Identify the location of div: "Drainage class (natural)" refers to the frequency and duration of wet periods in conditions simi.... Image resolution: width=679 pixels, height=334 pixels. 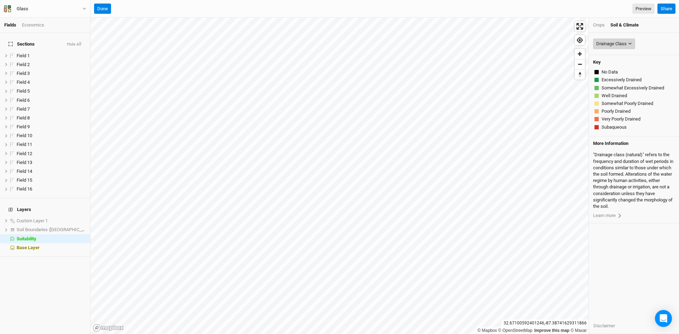
(634, 181).